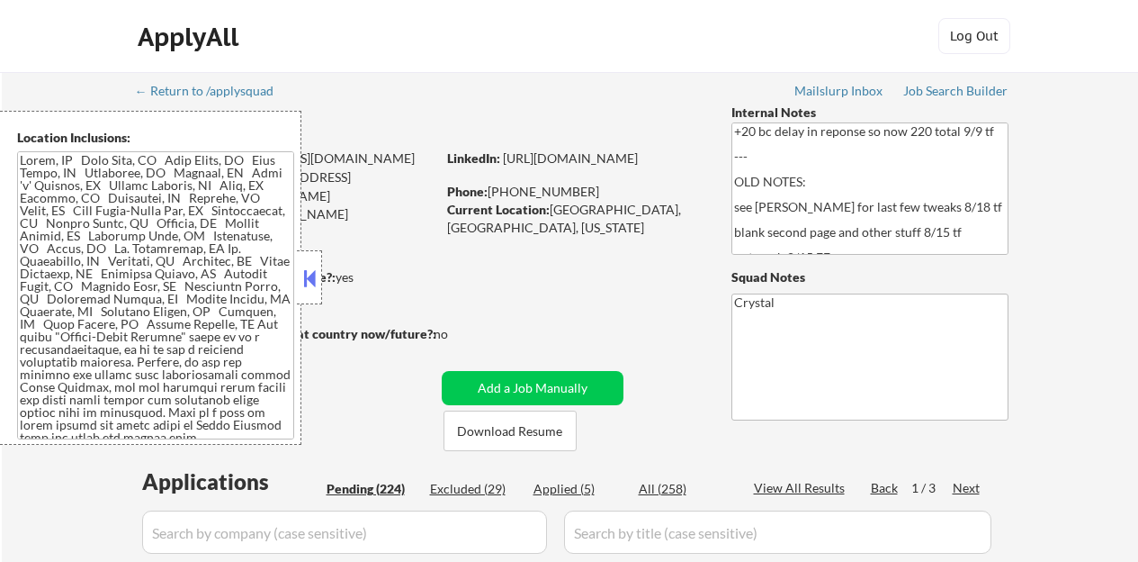  Describe the element at coordinates (156, 138) in the screenshot. I see `div: Location Inclusions:` at that location.